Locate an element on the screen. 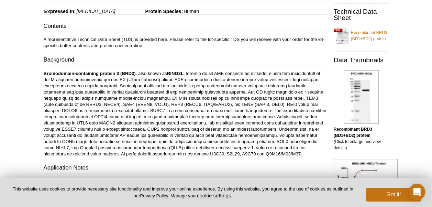 This screenshot has height=207, width=432. span: Protein Species: is located at coordinates (149, 11).